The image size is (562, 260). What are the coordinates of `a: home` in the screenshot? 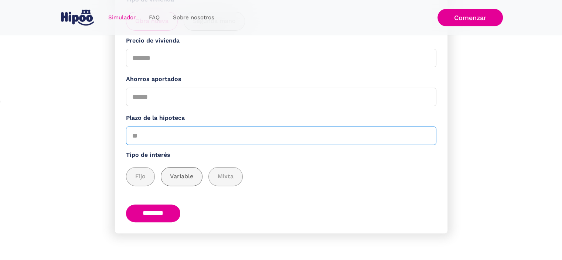 It's located at (78, 17).